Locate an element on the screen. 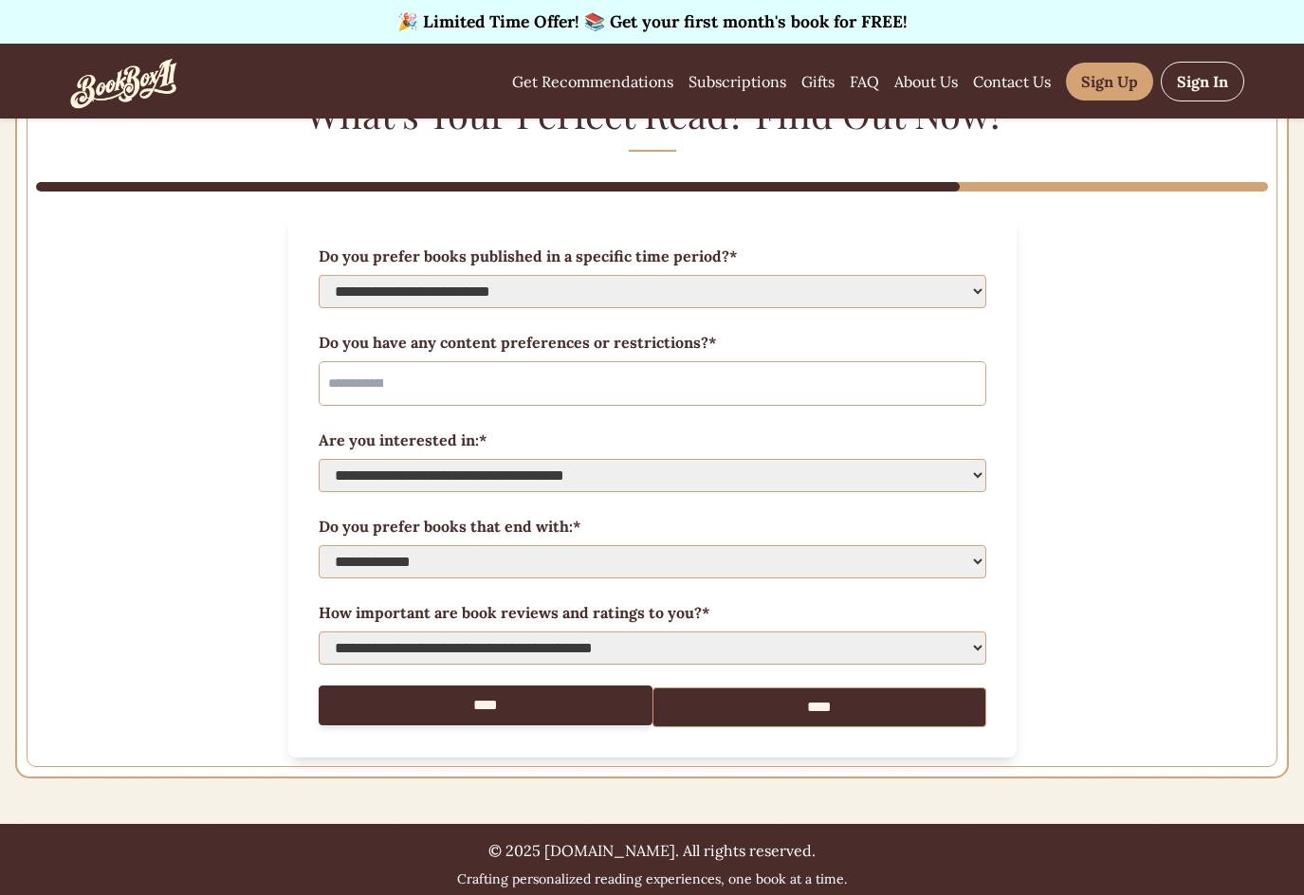 The image size is (1304, 895). a: About Us is located at coordinates (925, 82).